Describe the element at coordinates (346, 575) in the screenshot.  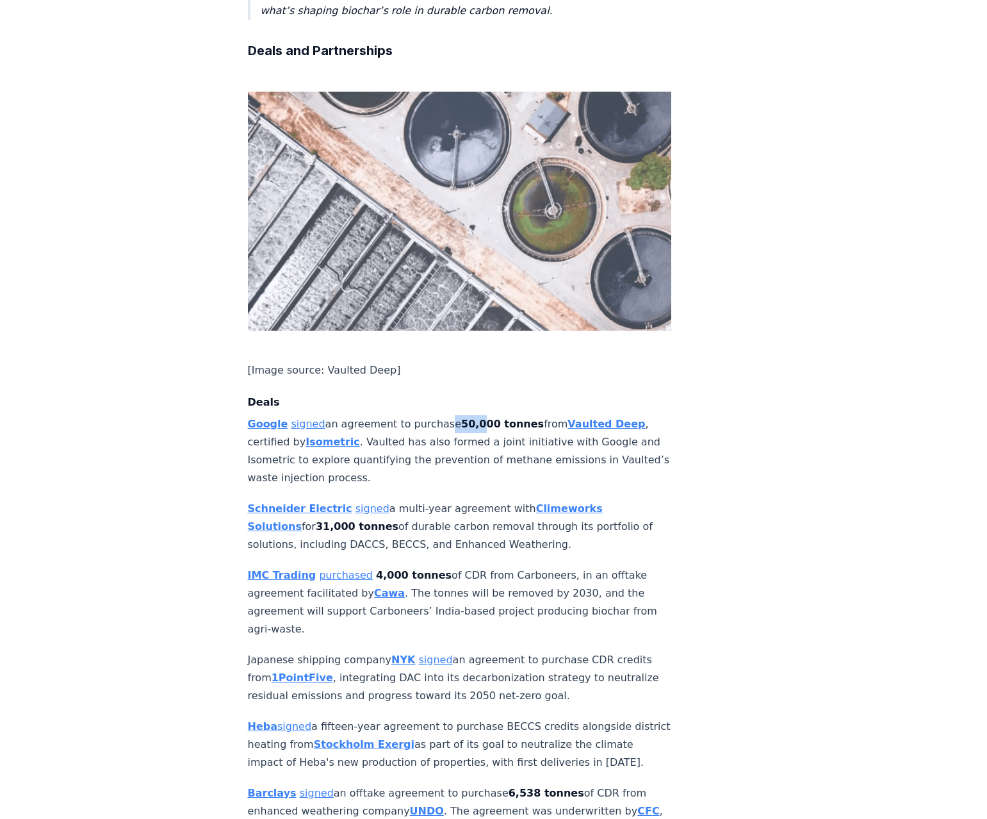
I see `a: purchased` at that location.